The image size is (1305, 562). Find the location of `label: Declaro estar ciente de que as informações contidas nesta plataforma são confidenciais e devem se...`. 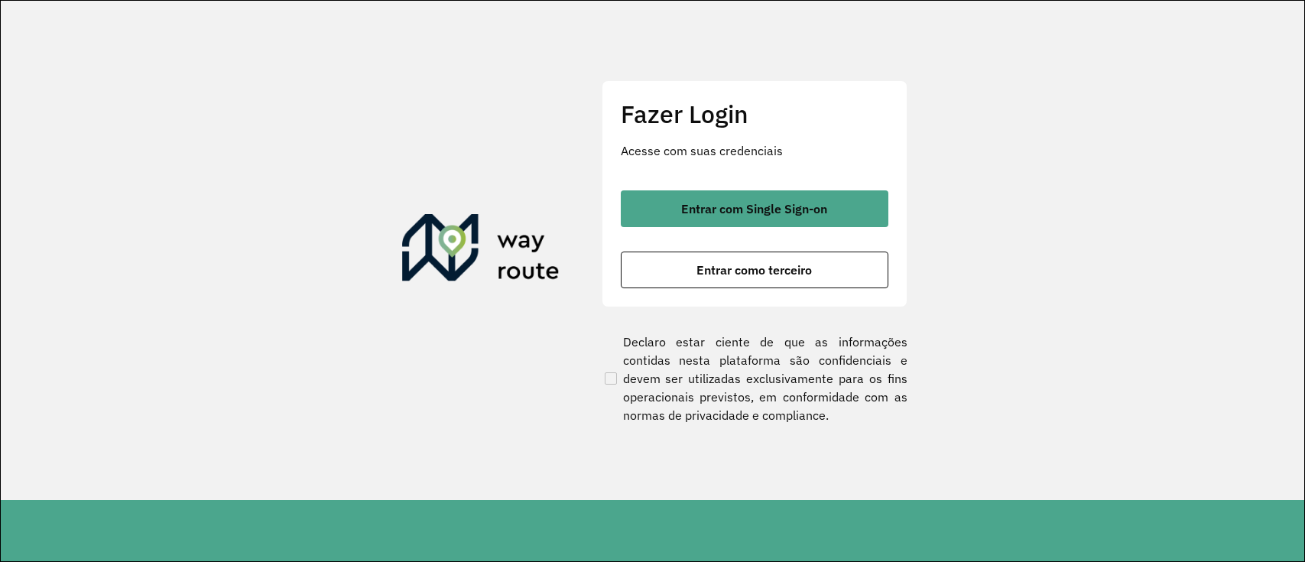

label: Declaro estar ciente de que as informações contidas nesta plataforma são confidenciais e devem se... is located at coordinates (755, 378).